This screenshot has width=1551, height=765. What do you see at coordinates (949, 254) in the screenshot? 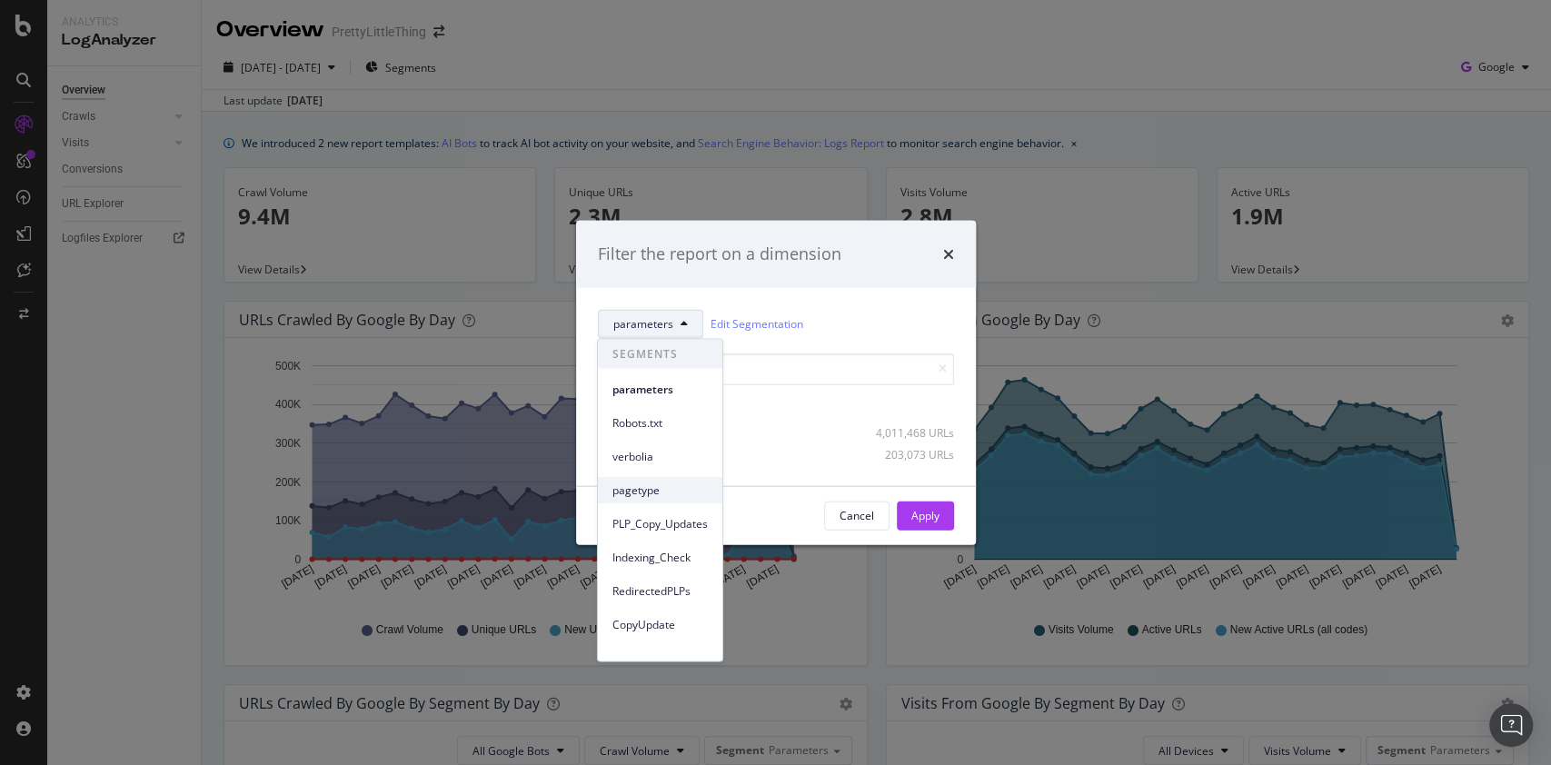
I see `div: times` at bounding box center [949, 254].